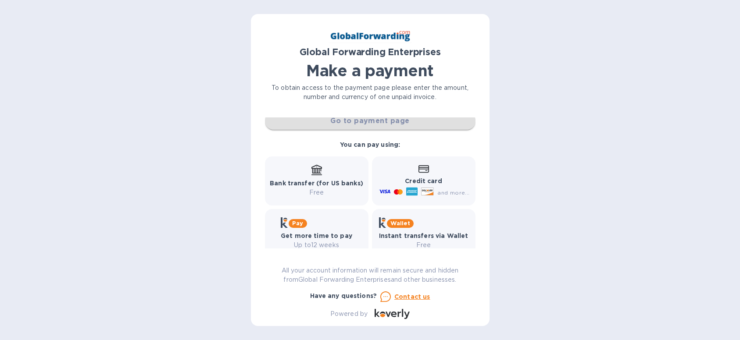 The image size is (740, 340). What do you see at coordinates (370, 52) in the screenshot?
I see `b: Global Forwarding Enterprises` at bounding box center [370, 52].